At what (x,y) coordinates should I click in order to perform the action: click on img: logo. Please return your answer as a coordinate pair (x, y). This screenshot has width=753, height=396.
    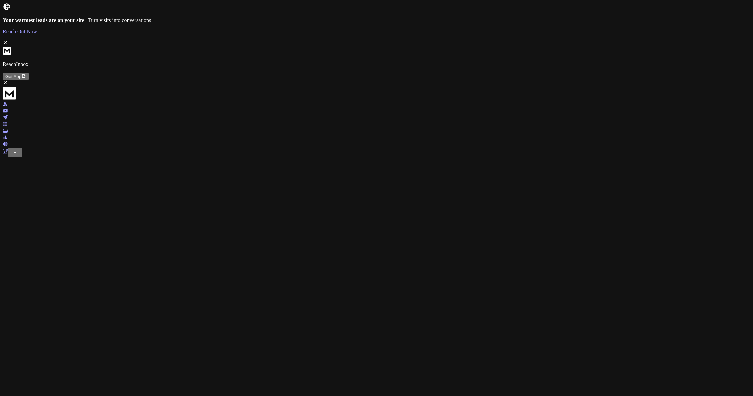
    Looking at the image, I should click on (9, 93).